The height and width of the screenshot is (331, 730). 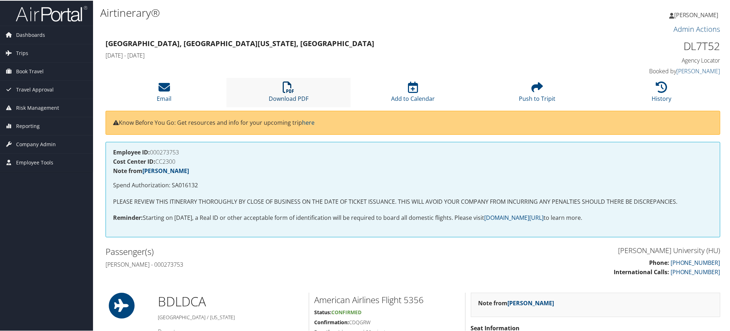 I want to click on h5: CDQGRW, so click(x=387, y=322).